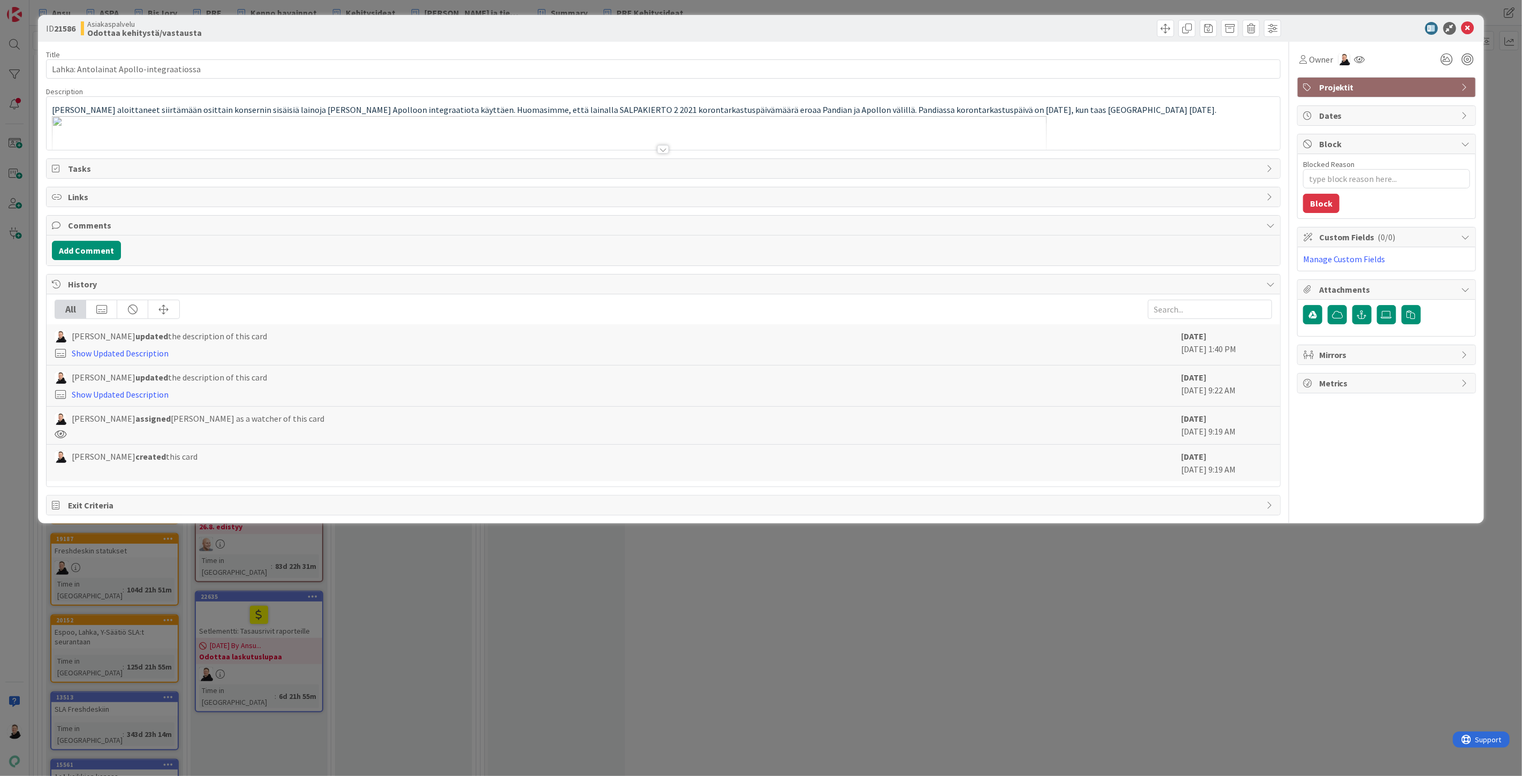  Describe the element at coordinates (1387, 355) in the screenshot. I see `span: Mirrors` at that location.